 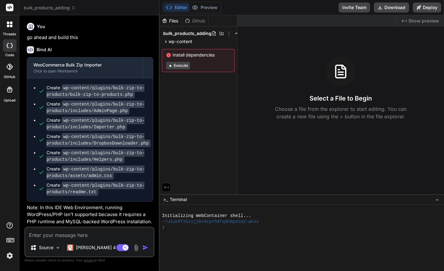 I want to click on button: Invite Team, so click(x=354, y=7).